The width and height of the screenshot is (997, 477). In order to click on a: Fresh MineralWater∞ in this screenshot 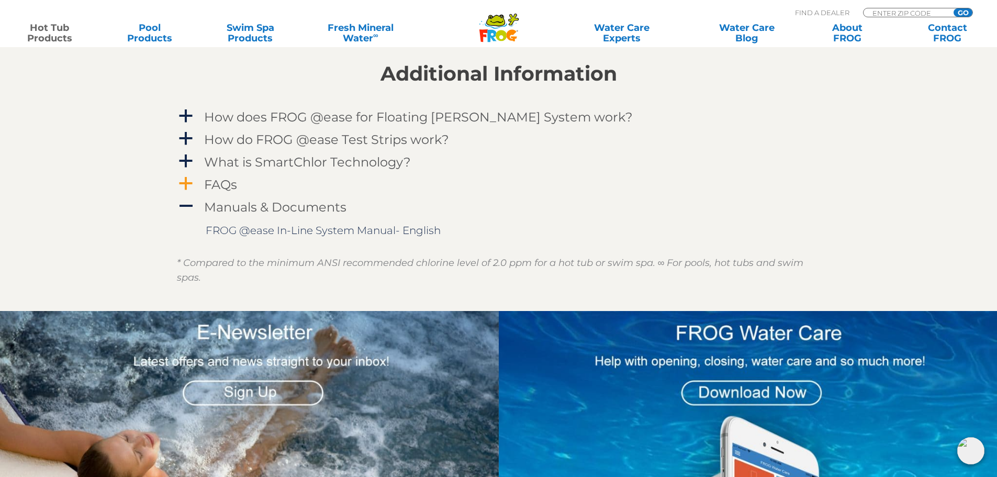, I will do `click(360, 33)`.